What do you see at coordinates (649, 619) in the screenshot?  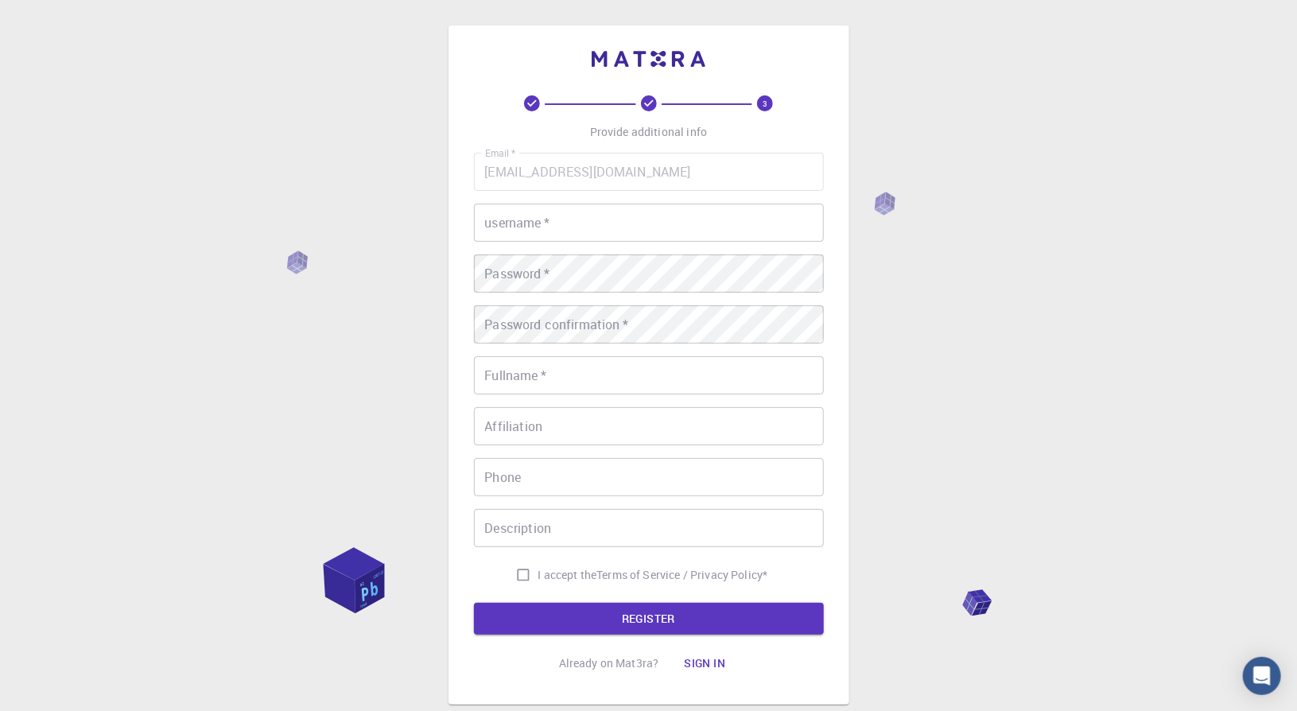 I see `button: REGISTER` at bounding box center [649, 619].